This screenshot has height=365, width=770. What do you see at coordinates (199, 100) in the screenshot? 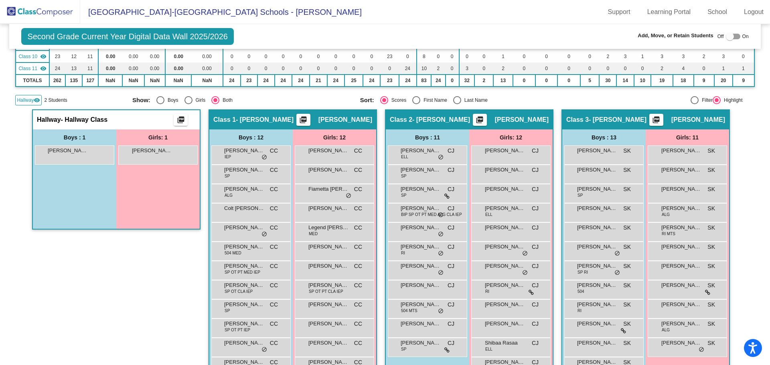
I see `div: Girls` at bounding box center [199, 100].